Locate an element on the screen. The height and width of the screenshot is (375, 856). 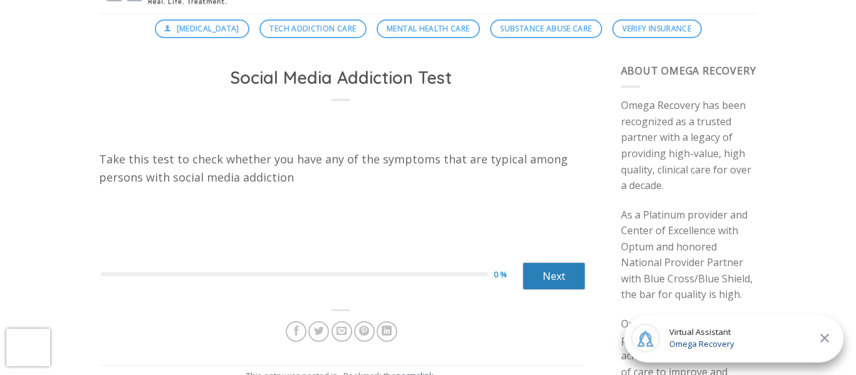
p: As a Platinum provider and Center of Excellence with Optum and honored National Provider Partner ... is located at coordinates (689, 256).